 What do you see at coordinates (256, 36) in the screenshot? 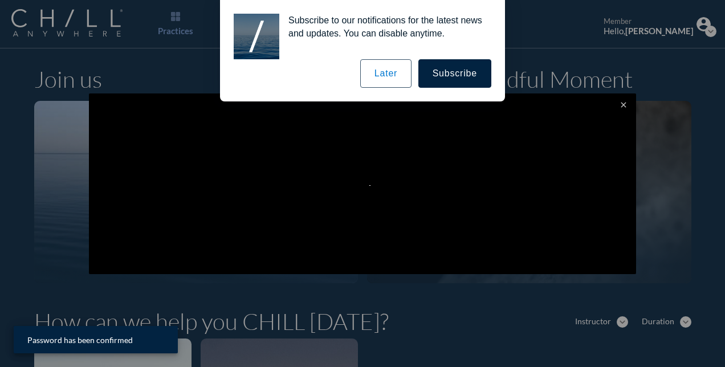
I see `img: notification icon` at bounding box center [256, 36].